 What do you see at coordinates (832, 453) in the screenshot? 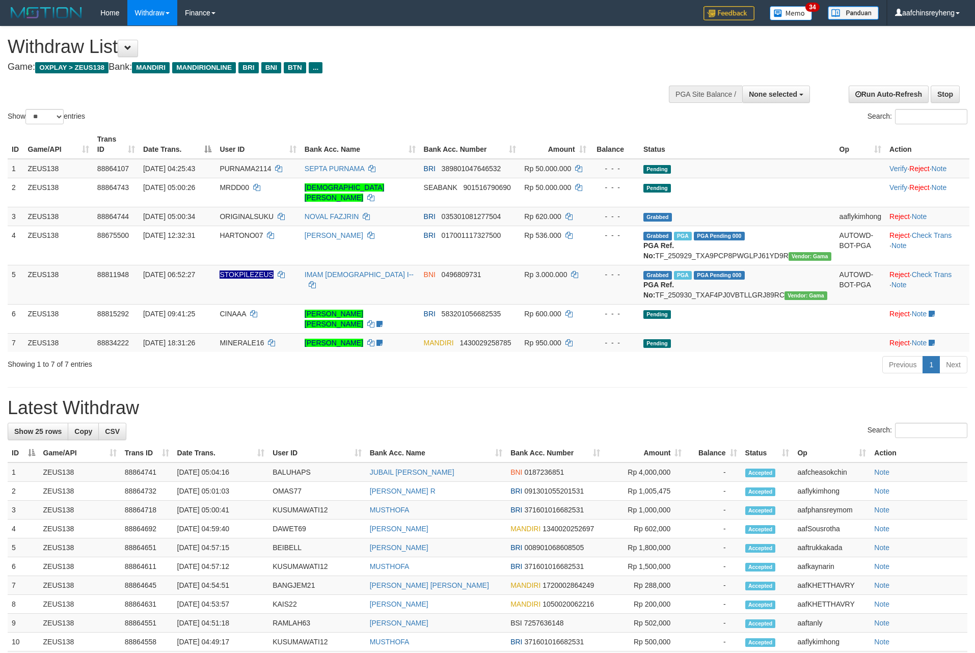
I see `th: Op: activate to sort column ascending` at bounding box center [832, 453].